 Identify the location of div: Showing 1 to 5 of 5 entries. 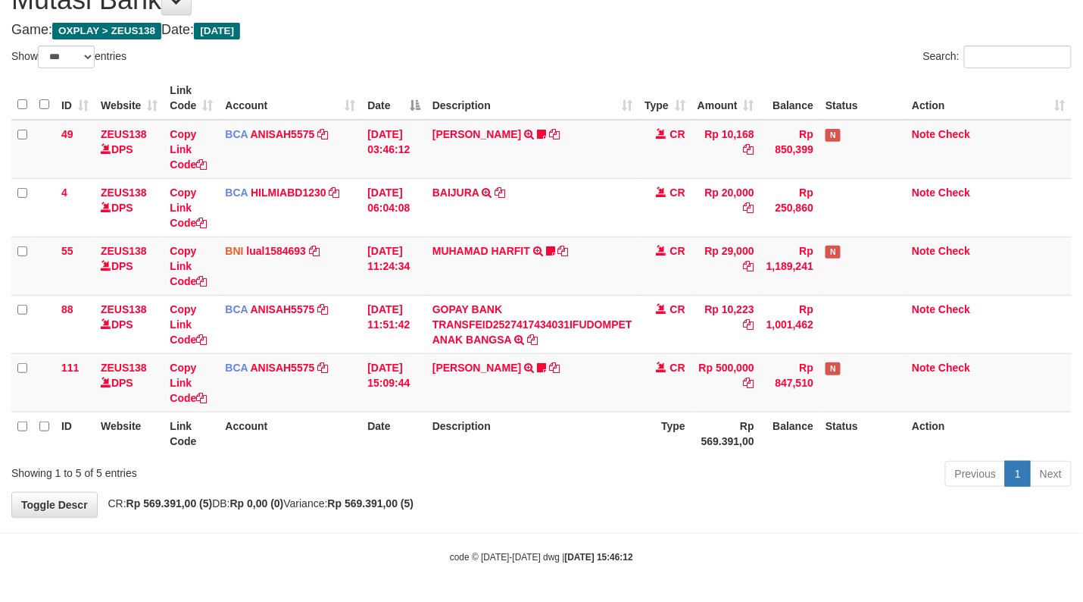
(226, 470).